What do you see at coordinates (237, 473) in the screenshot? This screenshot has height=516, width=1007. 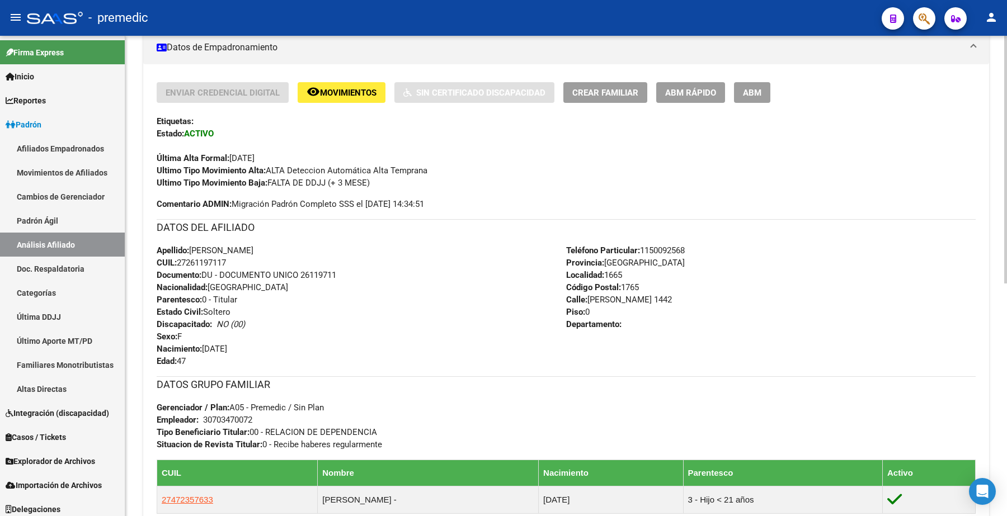 I see `th: CUIL` at bounding box center [237, 473].